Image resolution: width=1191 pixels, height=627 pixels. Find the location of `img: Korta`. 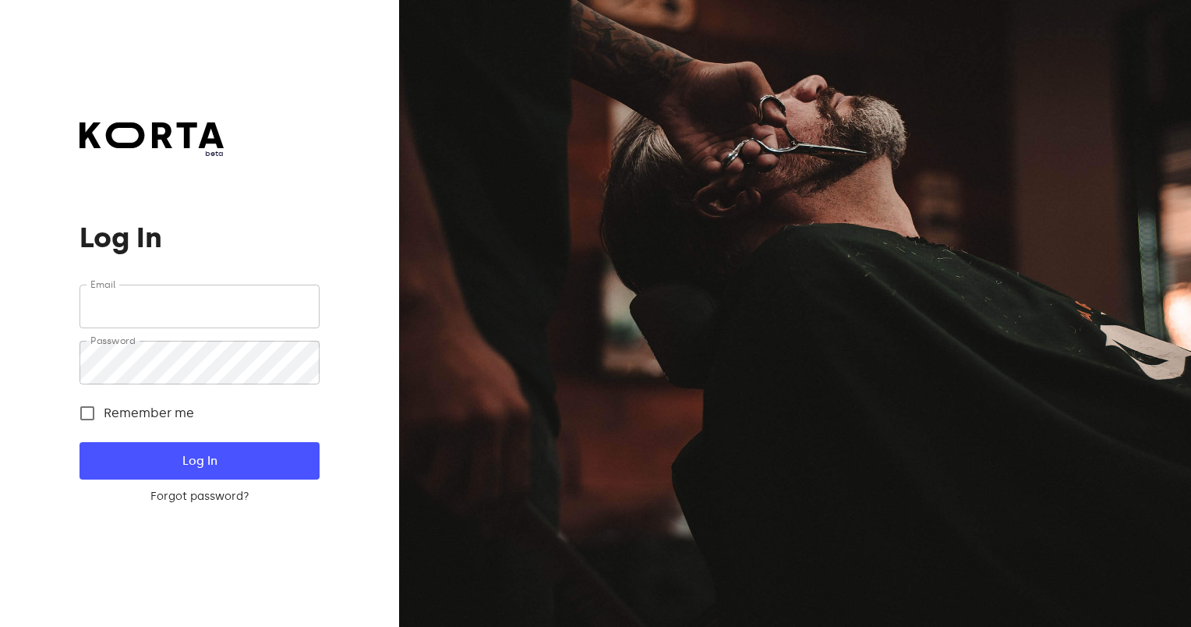

img: Korta is located at coordinates (151, 135).